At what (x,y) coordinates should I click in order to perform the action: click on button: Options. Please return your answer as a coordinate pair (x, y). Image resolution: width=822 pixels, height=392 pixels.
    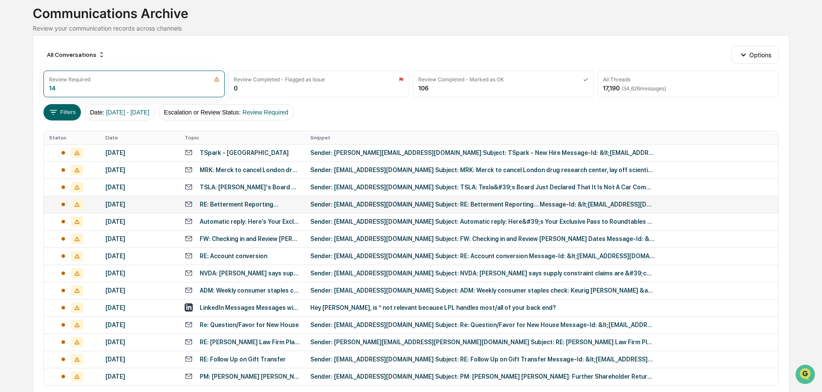
    Looking at the image, I should click on (755, 55).